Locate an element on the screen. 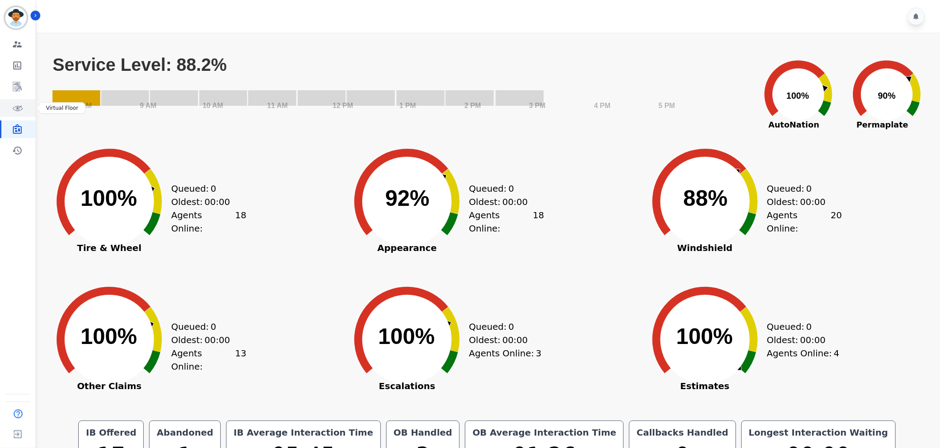  text: 8 AM is located at coordinates (84, 105).